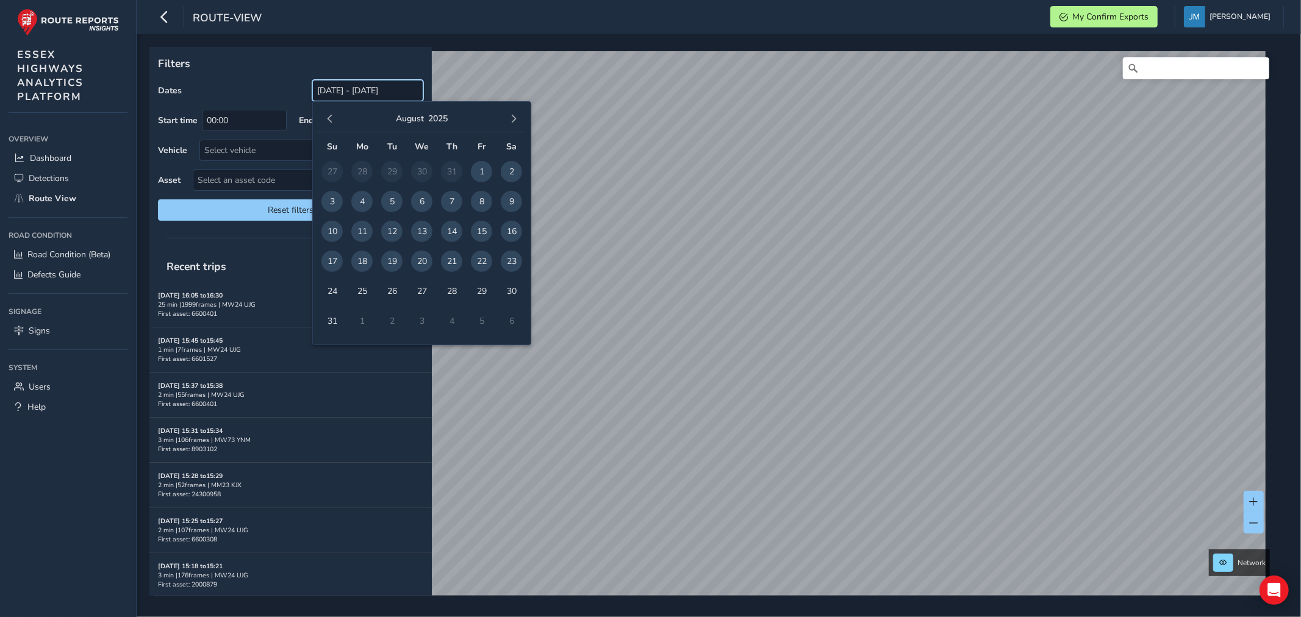 The width and height of the screenshot is (1301, 617). I want to click on button: Reset filters, so click(290, 210).